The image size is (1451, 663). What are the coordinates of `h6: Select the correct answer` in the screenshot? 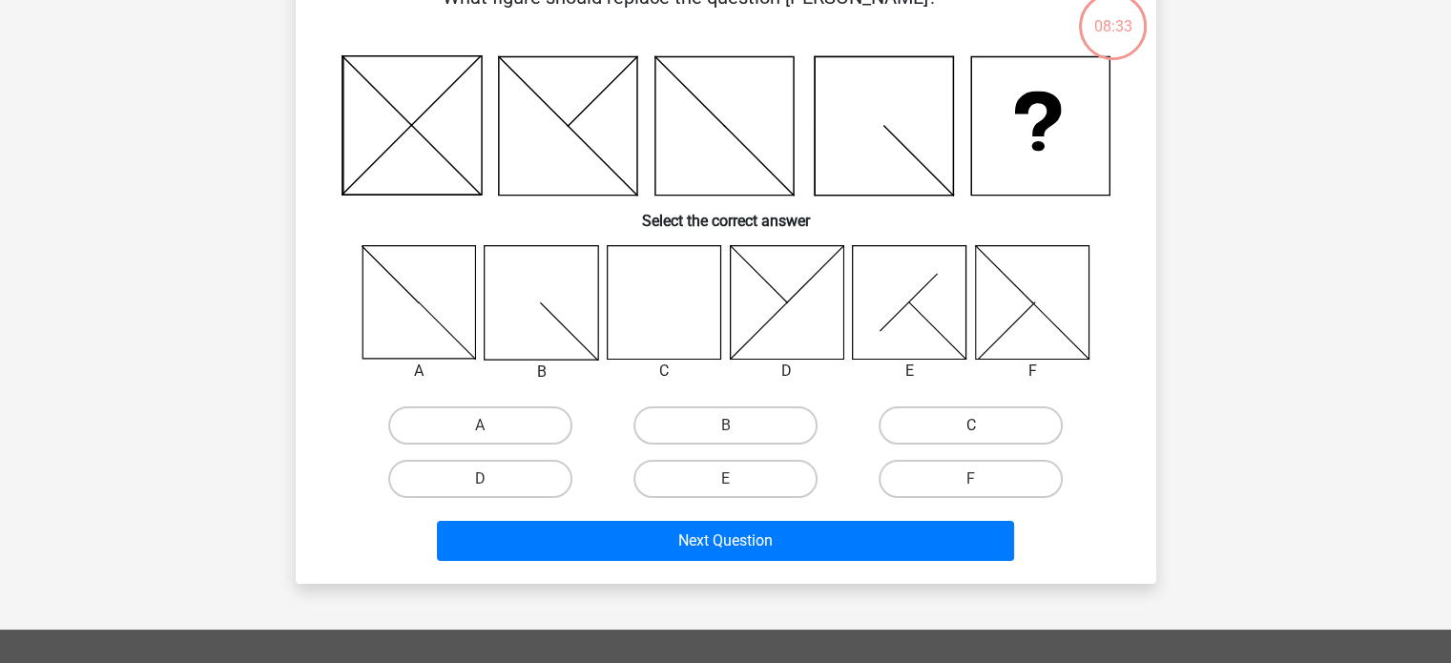 It's located at (726, 213).